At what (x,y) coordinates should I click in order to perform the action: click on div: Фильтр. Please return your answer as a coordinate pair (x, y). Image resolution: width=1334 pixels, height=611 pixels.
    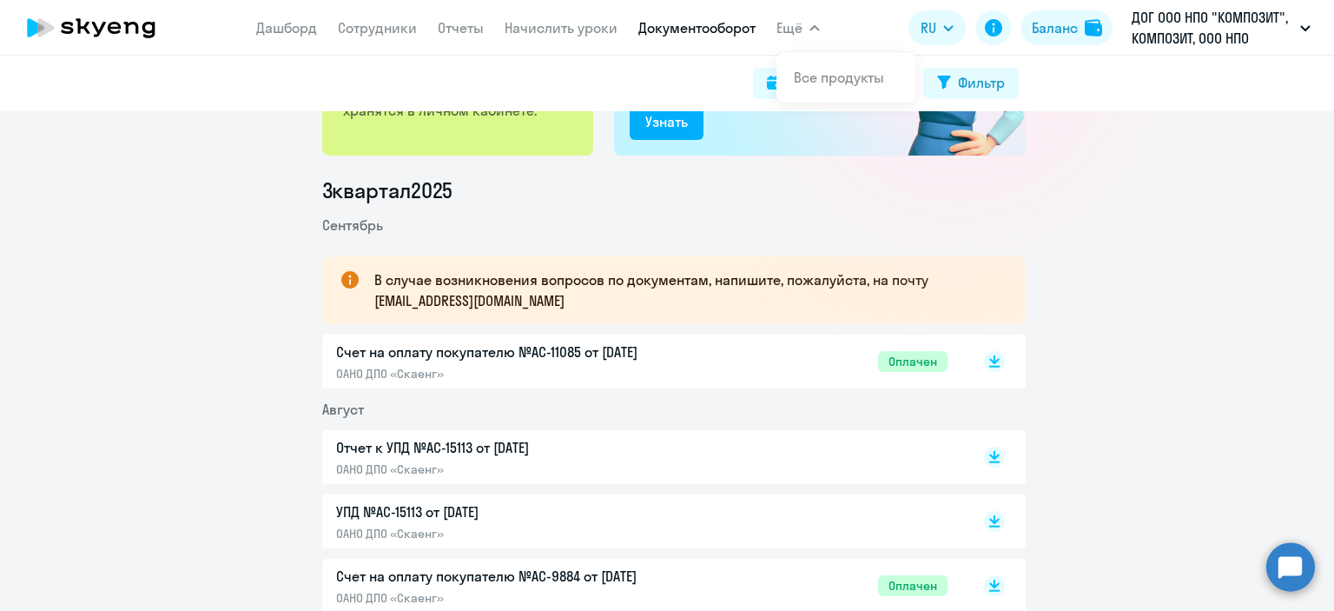
    Looking at the image, I should click on (981, 83).